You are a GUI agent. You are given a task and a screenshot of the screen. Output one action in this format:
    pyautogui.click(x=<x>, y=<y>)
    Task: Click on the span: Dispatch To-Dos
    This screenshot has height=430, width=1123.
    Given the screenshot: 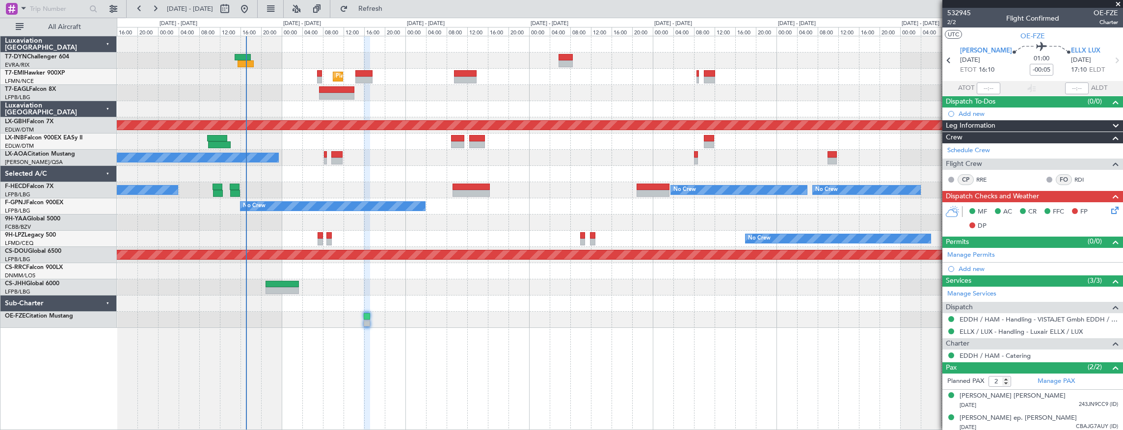 What is the action you would take?
    pyautogui.click(x=970, y=102)
    